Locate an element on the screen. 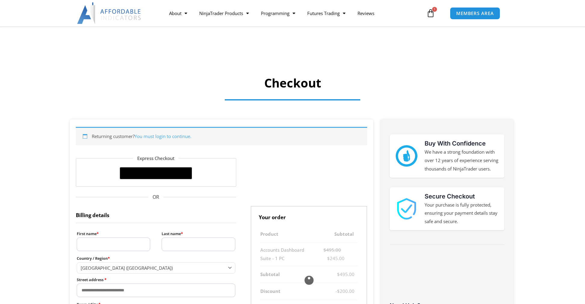 The height and width of the screenshot is (304, 585). button: Buy with GPay is located at coordinates (156, 173).